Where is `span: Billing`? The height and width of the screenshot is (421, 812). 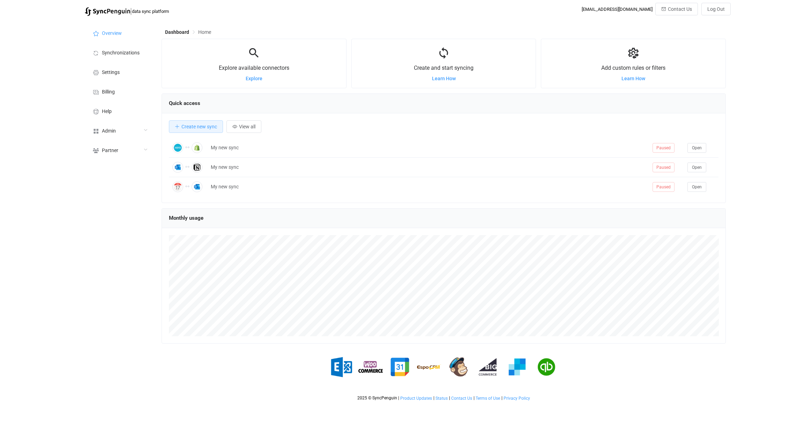 span: Billing is located at coordinates (108, 92).